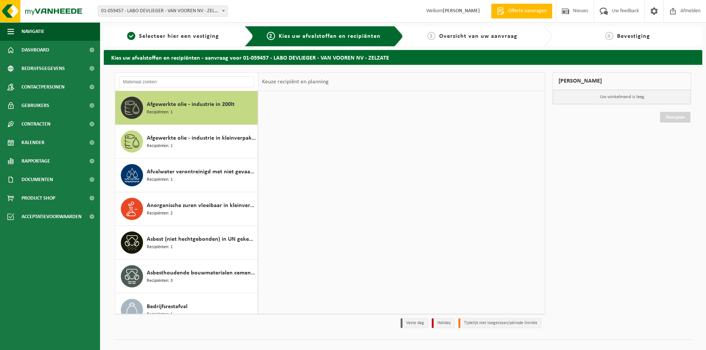 This screenshot has width=706, height=350. What do you see at coordinates (634, 36) in the screenshot?
I see `span: Bevestiging` at bounding box center [634, 36].